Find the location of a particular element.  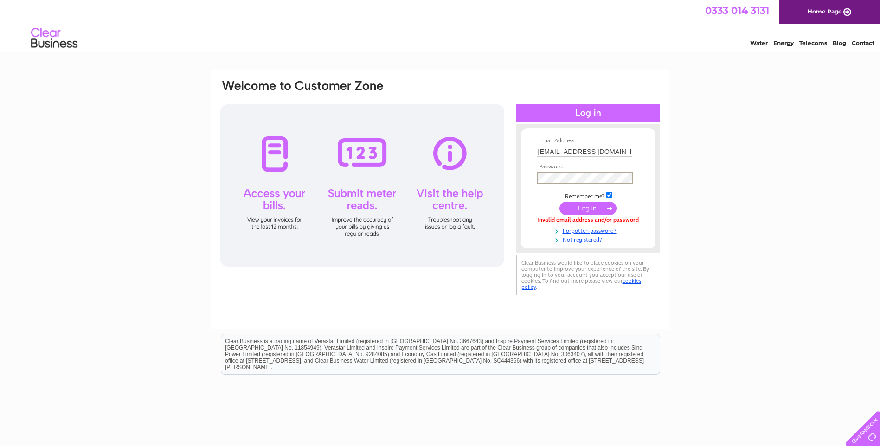

span: 0333 014 3131 is located at coordinates (737, 10).